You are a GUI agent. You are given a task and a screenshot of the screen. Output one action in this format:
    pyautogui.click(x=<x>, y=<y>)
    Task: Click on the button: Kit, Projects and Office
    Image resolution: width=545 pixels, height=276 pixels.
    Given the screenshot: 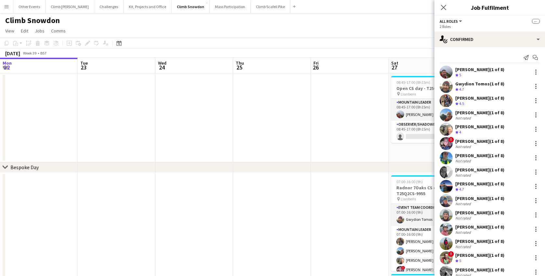 What is the action you would take?
    pyautogui.click(x=148, y=7)
    